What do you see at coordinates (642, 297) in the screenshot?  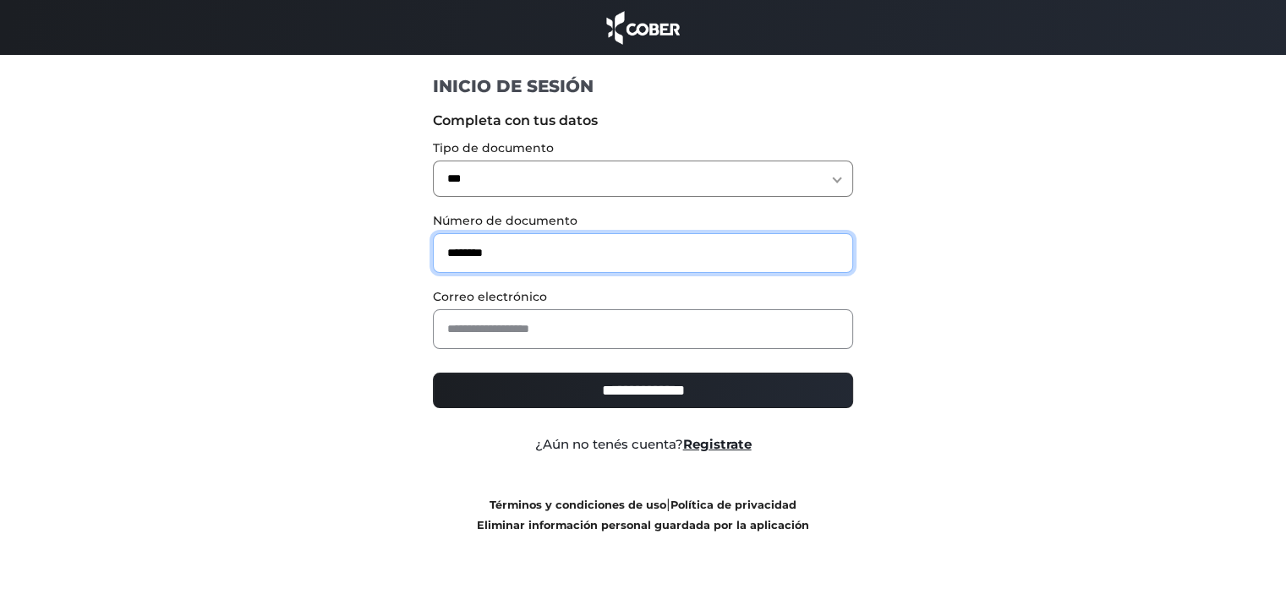 I see `label: Correo electrónico` at bounding box center [642, 297].